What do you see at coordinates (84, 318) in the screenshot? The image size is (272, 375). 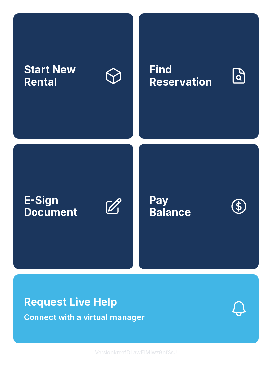 I see `span: Connect with a virtual manager` at bounding box center [84, 318].